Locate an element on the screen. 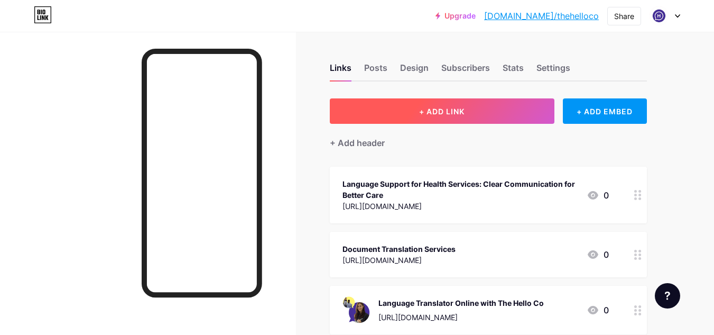 This screenshot has width=714, height=335. div: Design is located at coordinates (414, 71).